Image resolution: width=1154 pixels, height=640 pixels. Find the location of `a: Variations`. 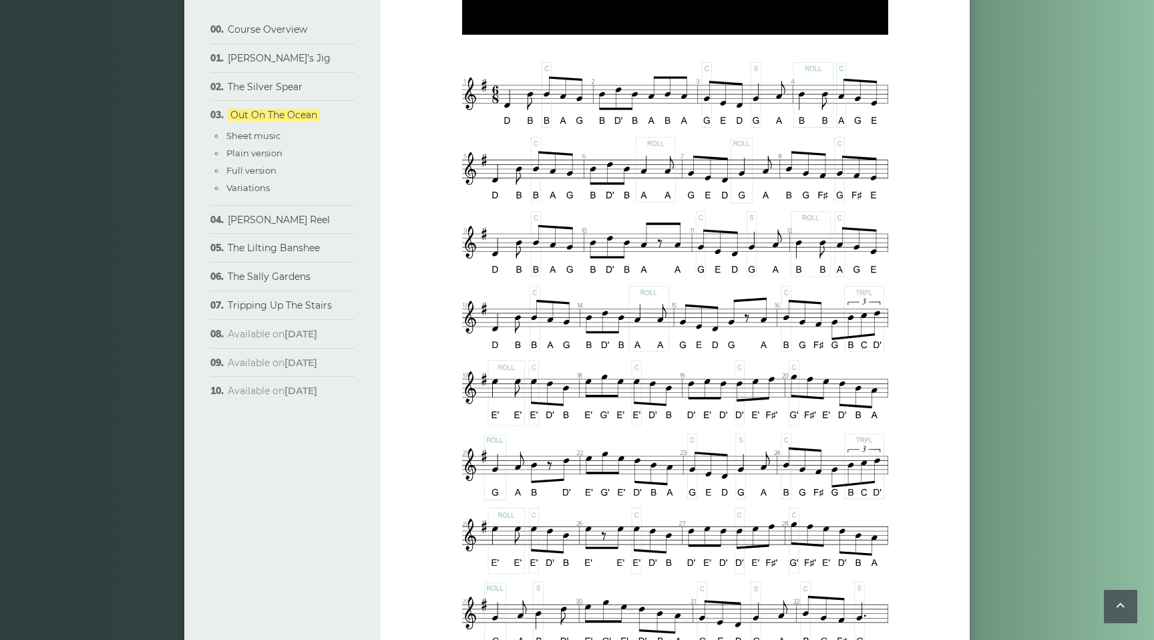

a: Variations is located at coordinates (248, 188).